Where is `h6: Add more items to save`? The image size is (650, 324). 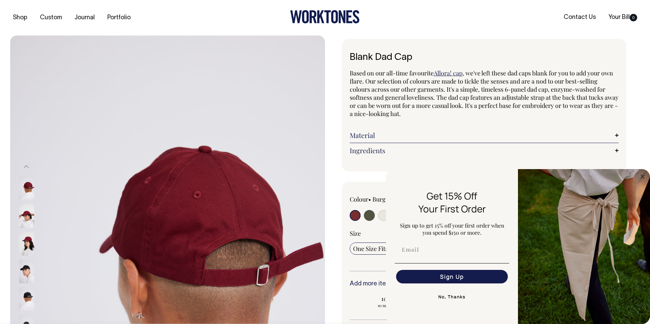 h6: Add more items to save is located at coordinates (484, 284).